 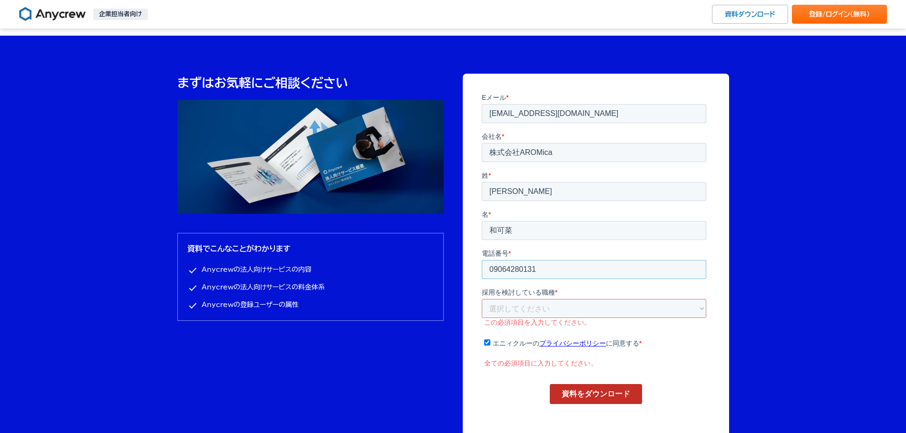 I want to click on li: Anycrewの法人向けサービスの内容, so click(x=311, y=270).